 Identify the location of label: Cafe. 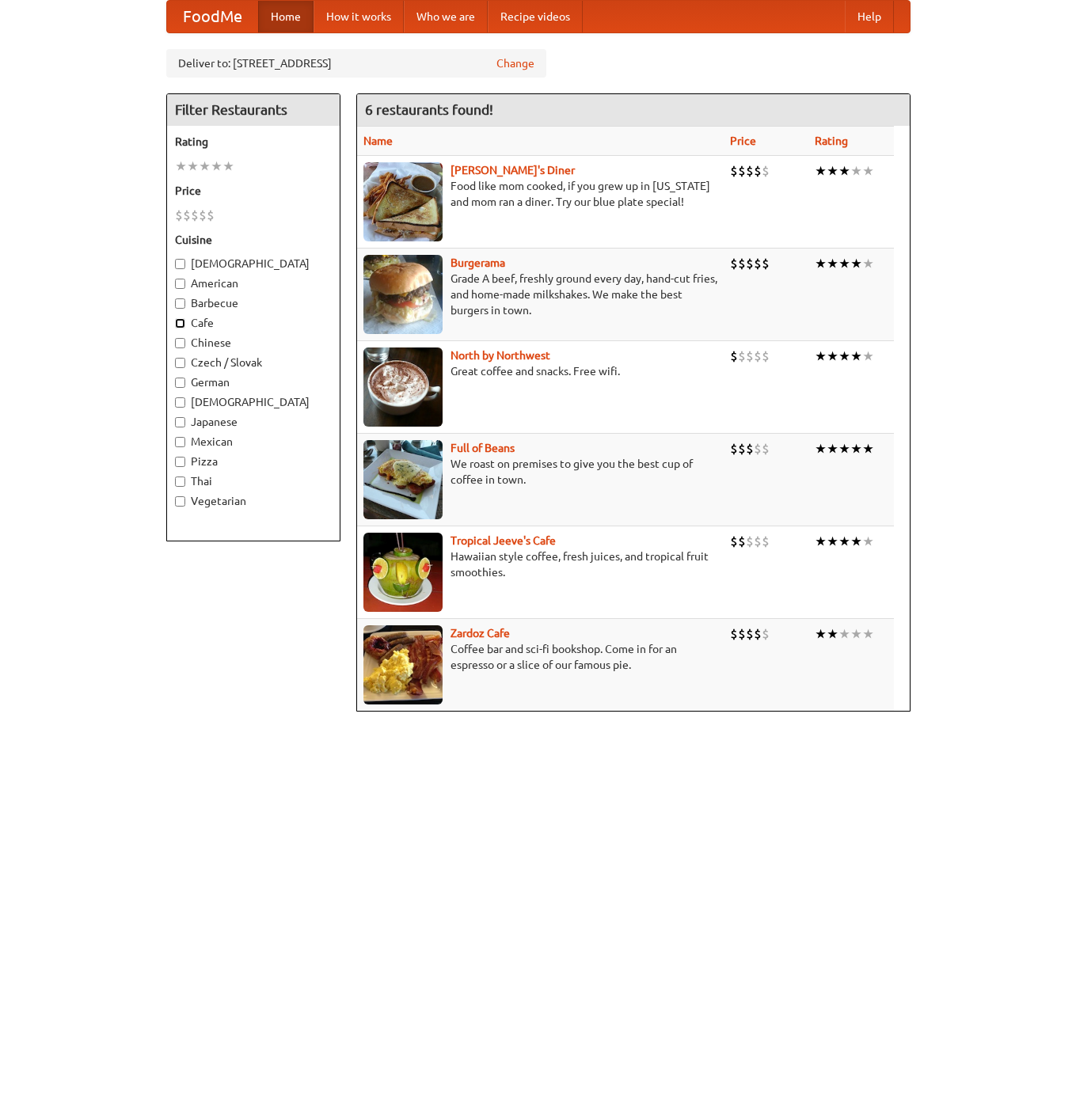
(253, 323).